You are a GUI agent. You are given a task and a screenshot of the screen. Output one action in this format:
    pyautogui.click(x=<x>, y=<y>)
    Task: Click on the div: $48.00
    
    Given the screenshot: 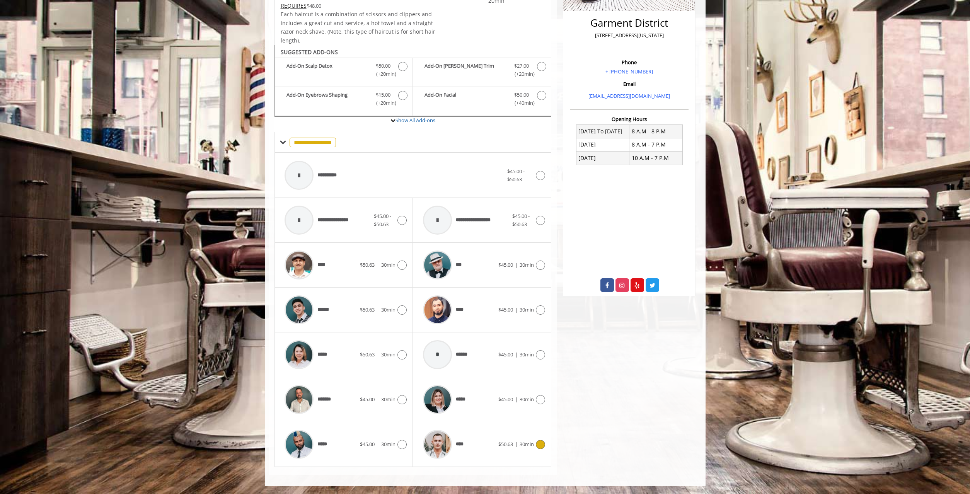 What is the action you would take?
    pyautogui.click(x=358, y=6)
    